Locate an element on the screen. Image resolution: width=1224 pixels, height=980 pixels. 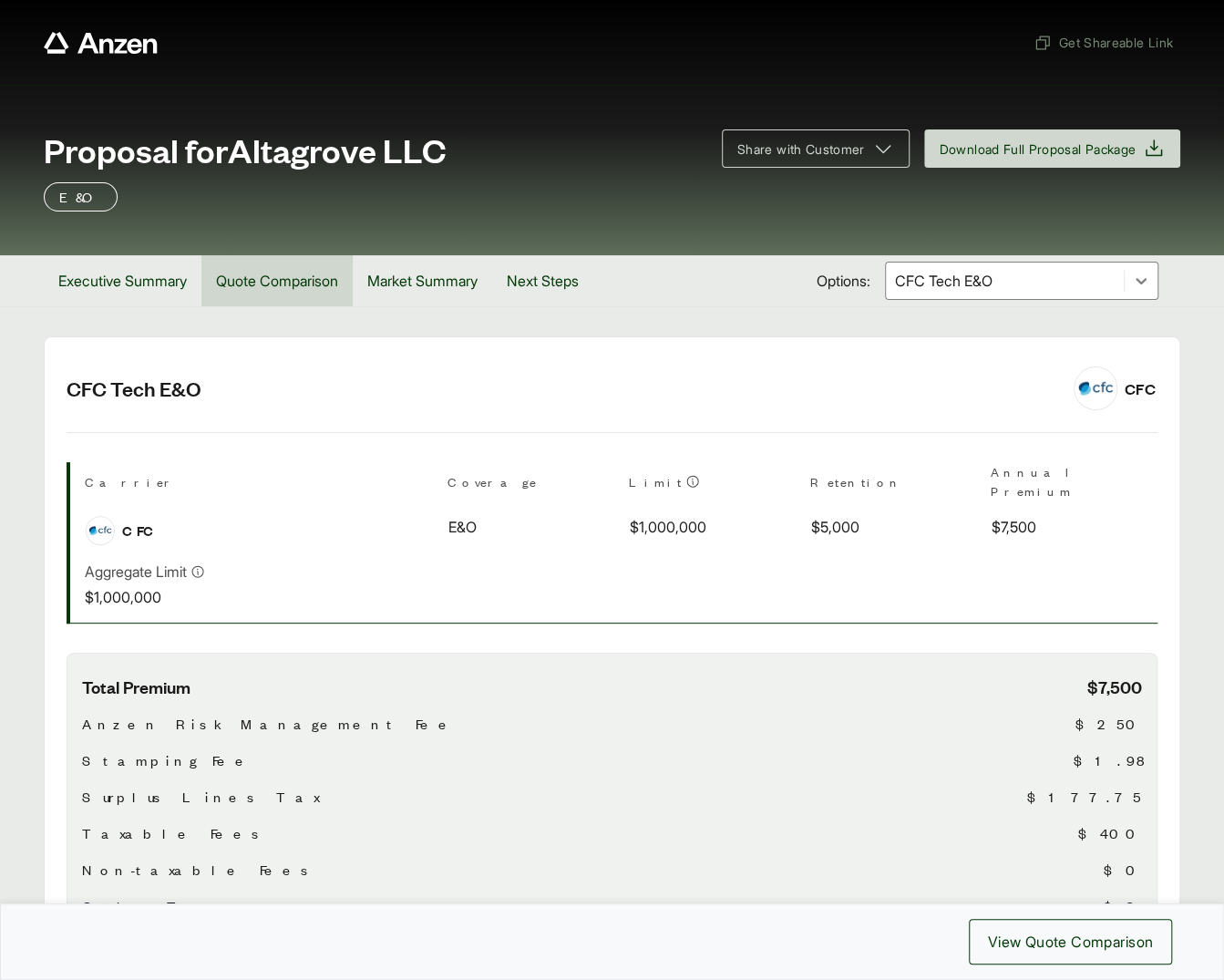
span: E&O is located at coordinates (462, 527).